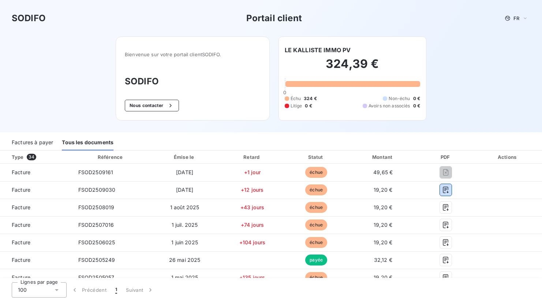 This screenshot has width=542, height=302. What do you see at coordinates (516, 18) in the screenshot?
I see `span: FR` at bounding box center [516, 18].